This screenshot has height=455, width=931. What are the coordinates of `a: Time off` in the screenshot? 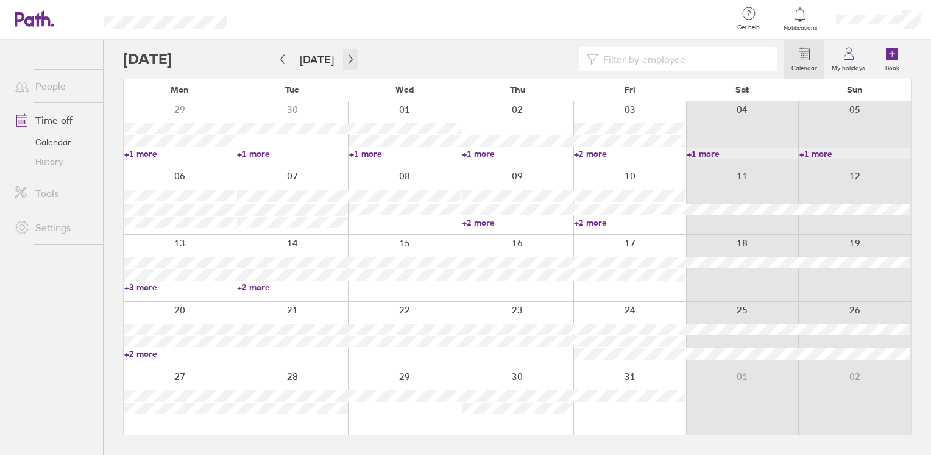 It's located at (54, 120).